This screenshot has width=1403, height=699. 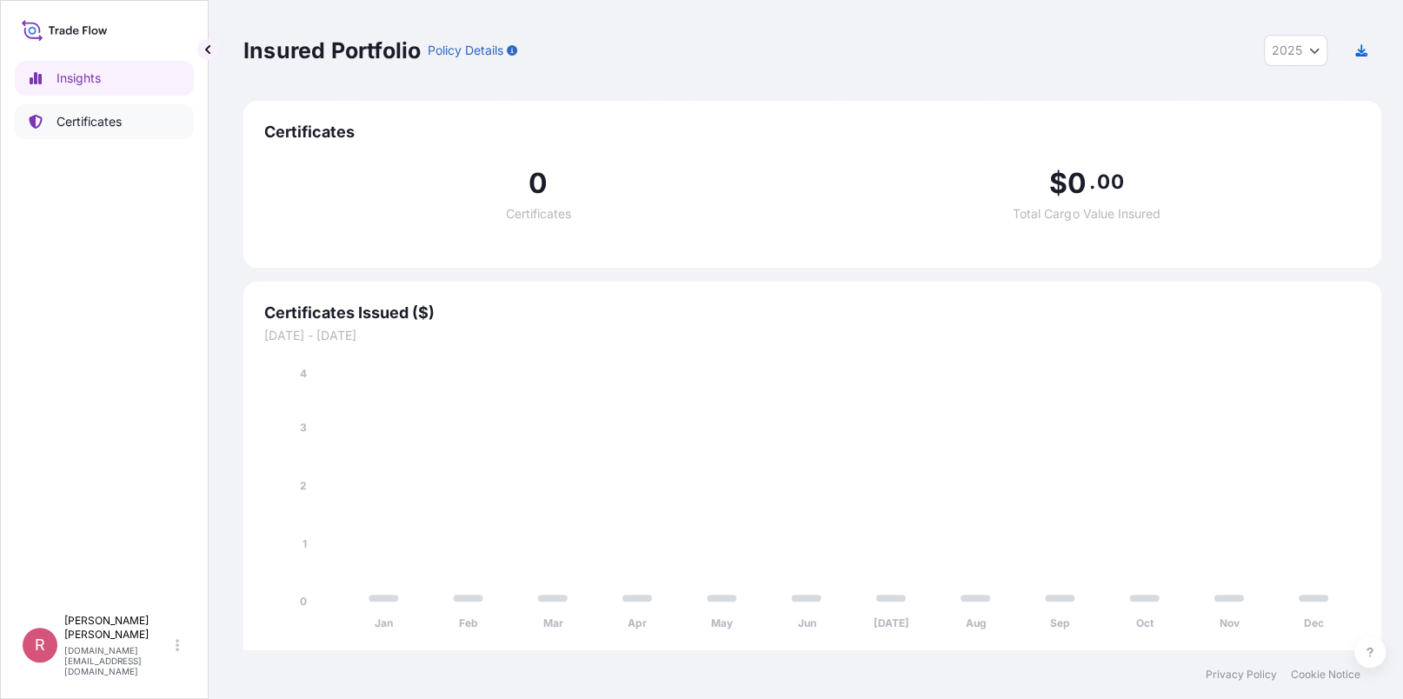 I want to click on tspan: Jan, so click(x=383, y=623).